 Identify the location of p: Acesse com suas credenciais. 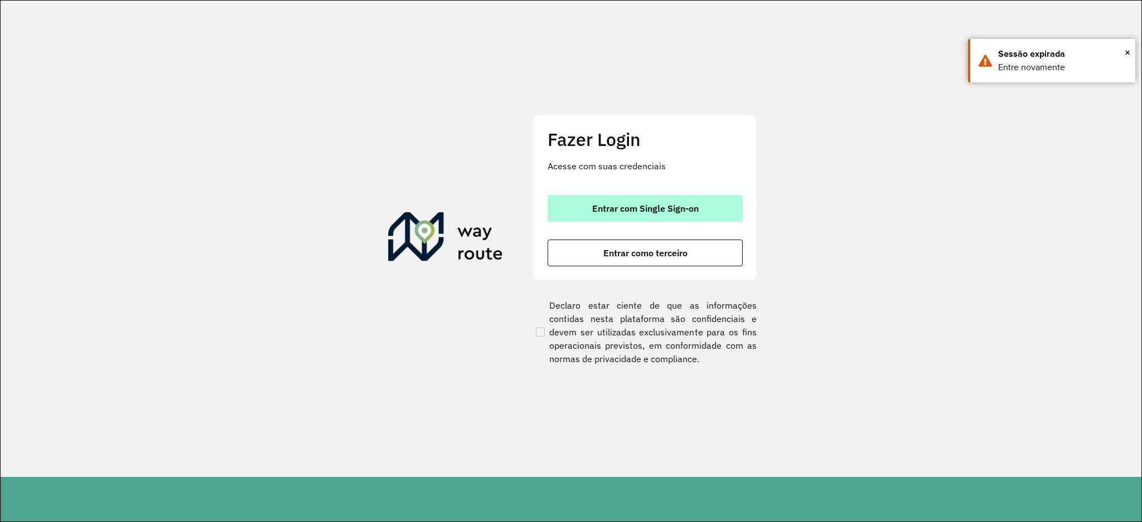
(645, 166).